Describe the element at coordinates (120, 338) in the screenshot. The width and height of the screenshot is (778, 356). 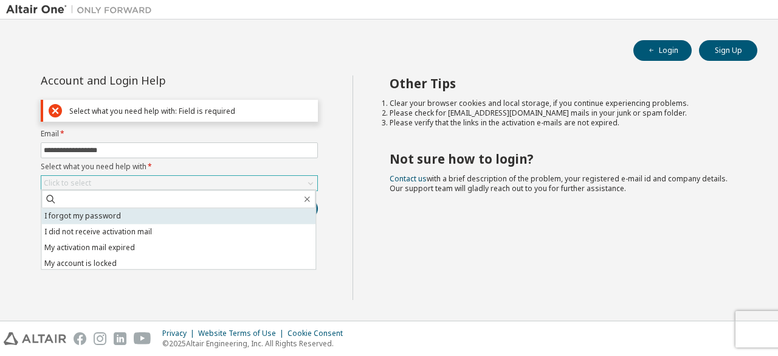
I see `img: linkedin.svg` at that location.